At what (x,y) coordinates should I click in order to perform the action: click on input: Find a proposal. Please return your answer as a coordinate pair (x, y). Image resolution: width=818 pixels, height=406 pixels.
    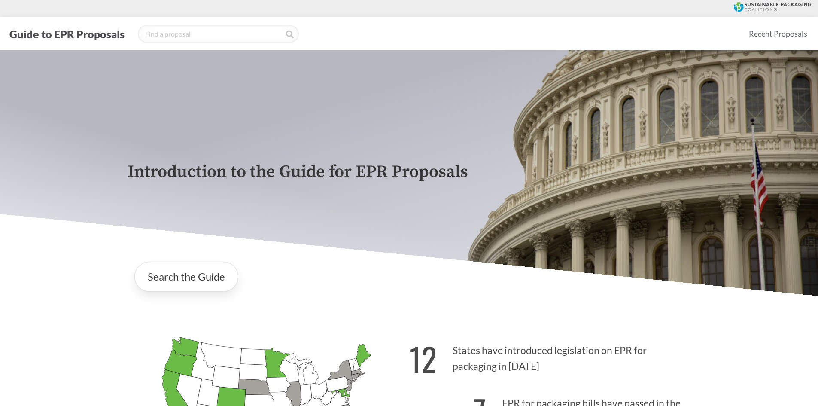
    Looking at the image, I should click on (218, 34).